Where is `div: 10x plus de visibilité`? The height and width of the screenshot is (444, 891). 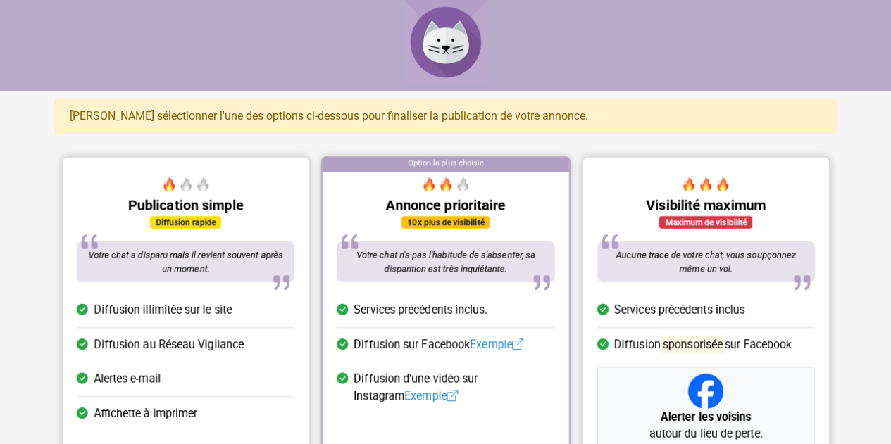 div: 10x plus de visibilité is located at coordinates (445, 223).